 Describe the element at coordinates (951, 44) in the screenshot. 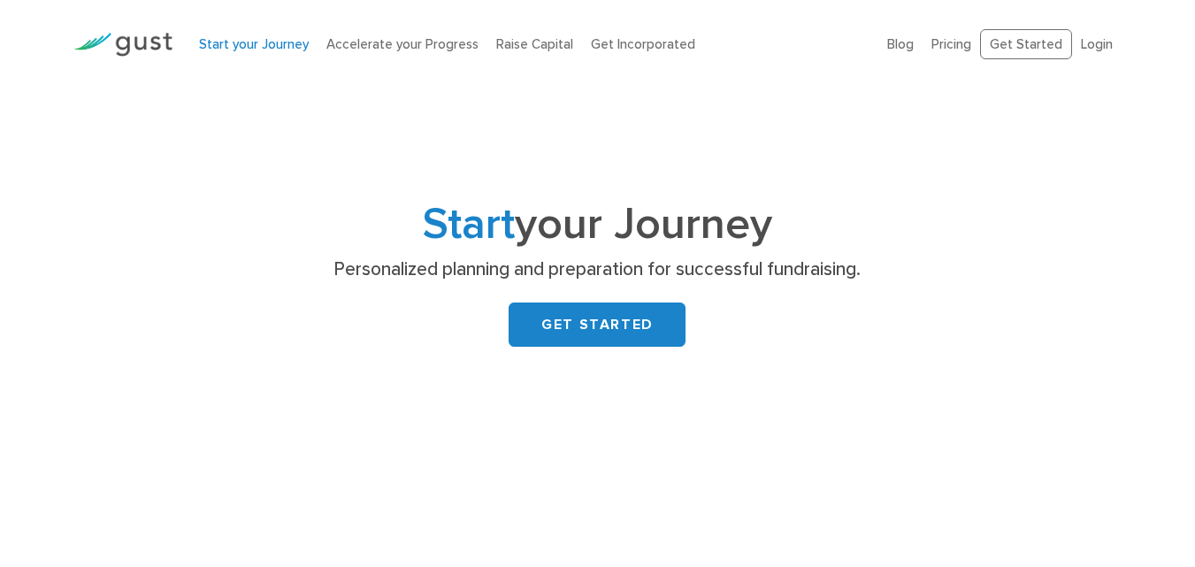

I see `a: Pricing` at that location.